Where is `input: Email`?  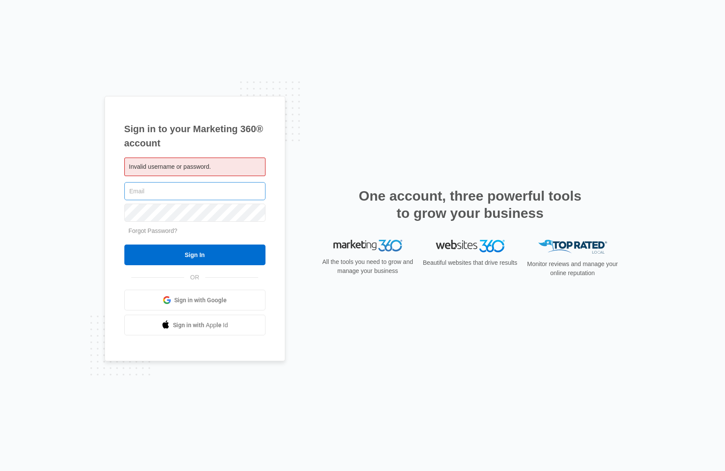 input: Email is located at coordinates (195, 191).